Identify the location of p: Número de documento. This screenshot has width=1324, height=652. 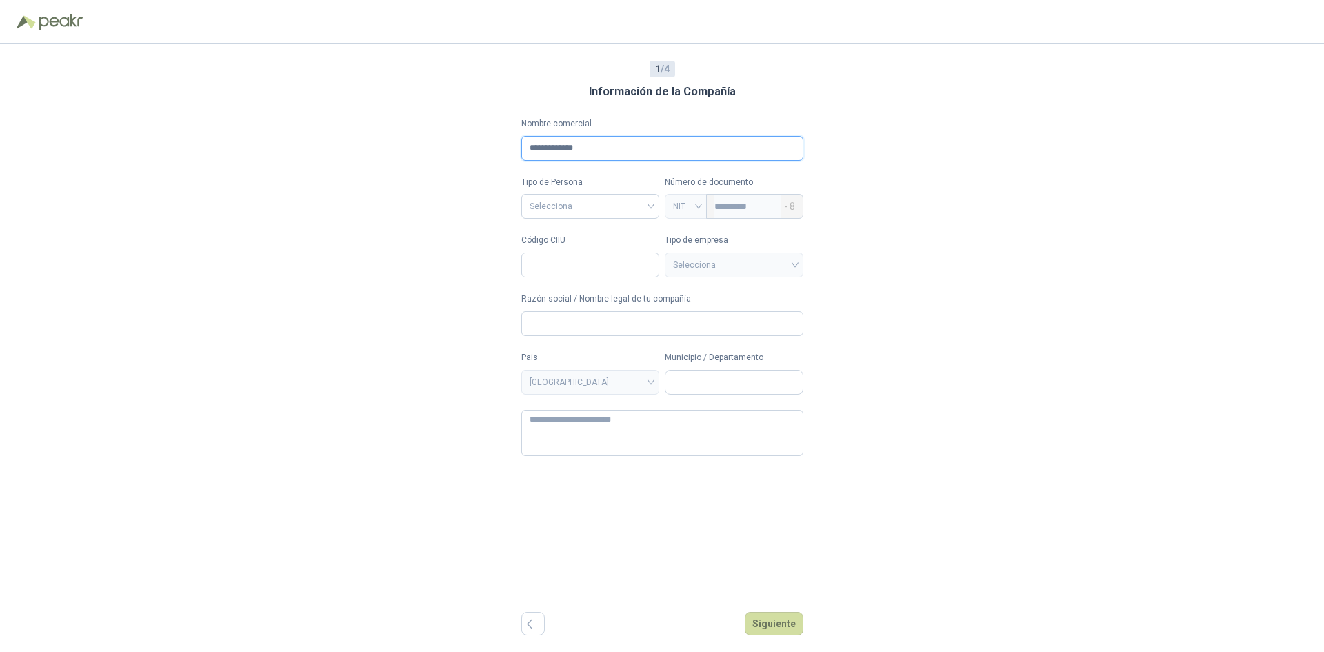
(734, 182).